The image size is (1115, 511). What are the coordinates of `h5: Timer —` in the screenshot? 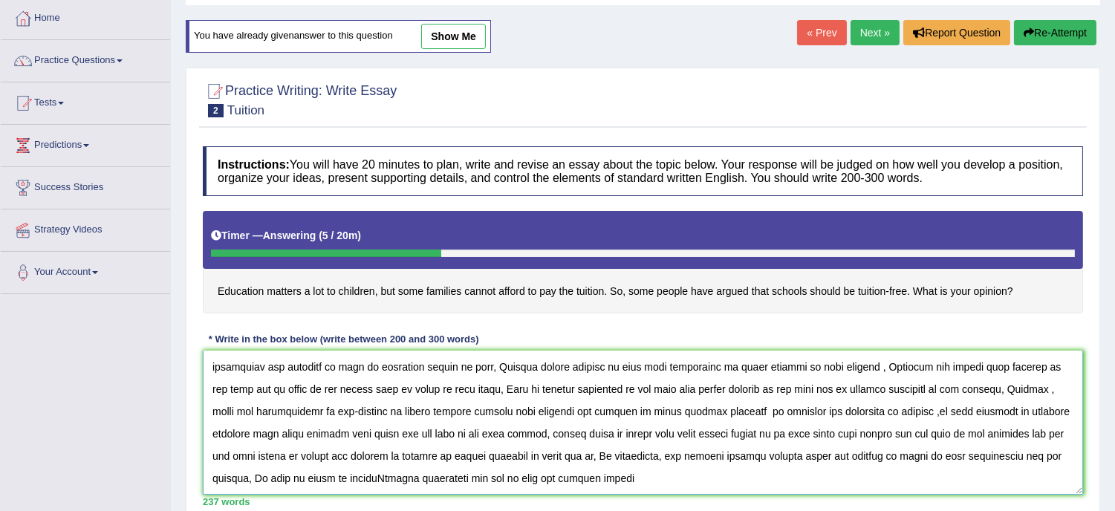 It's located at (286, 235).